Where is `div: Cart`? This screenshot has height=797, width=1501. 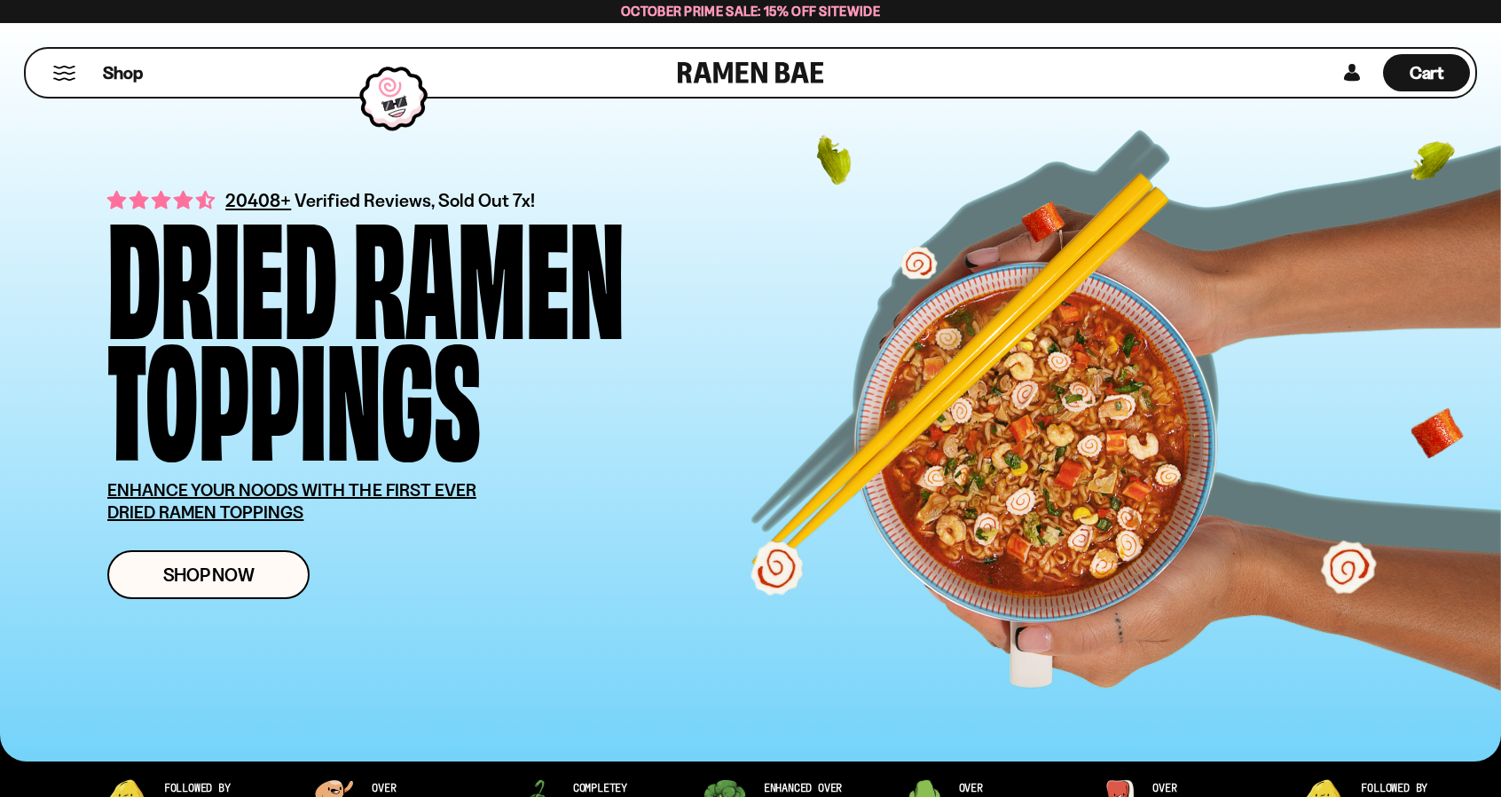
div: Cart is located at coordinates (1427, 73).